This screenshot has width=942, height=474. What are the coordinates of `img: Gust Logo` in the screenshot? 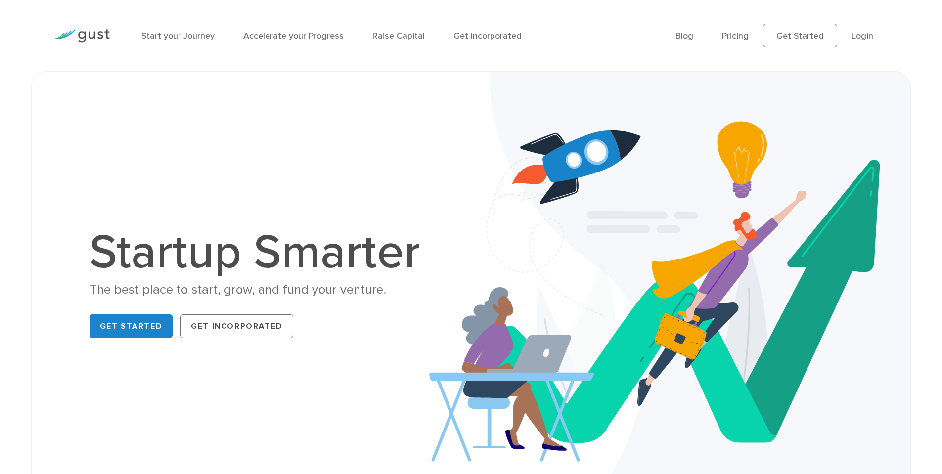 It's located at (82, 36).